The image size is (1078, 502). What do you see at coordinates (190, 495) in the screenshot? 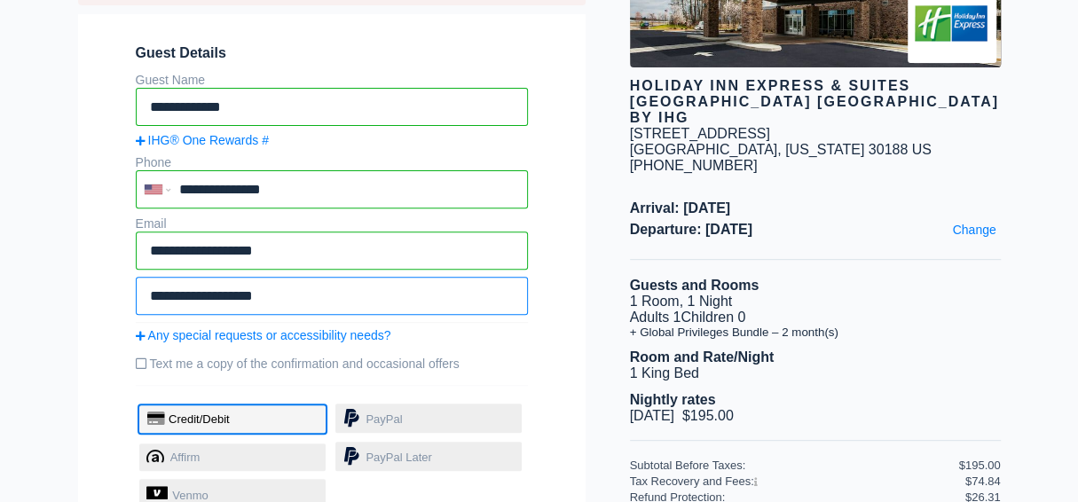
I see `span: Venmo` at bounding box center [190, 495].